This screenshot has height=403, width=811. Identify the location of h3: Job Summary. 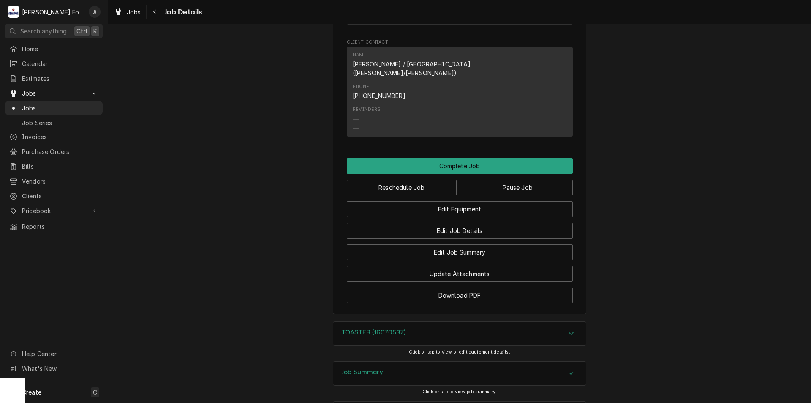
(362, 372).